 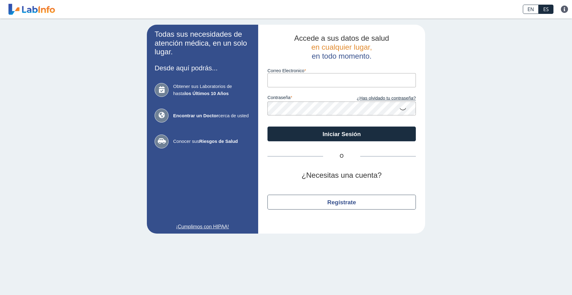 I want to click on h2: ¿Necesitas una cuenta?, so click(x=341, y=175).